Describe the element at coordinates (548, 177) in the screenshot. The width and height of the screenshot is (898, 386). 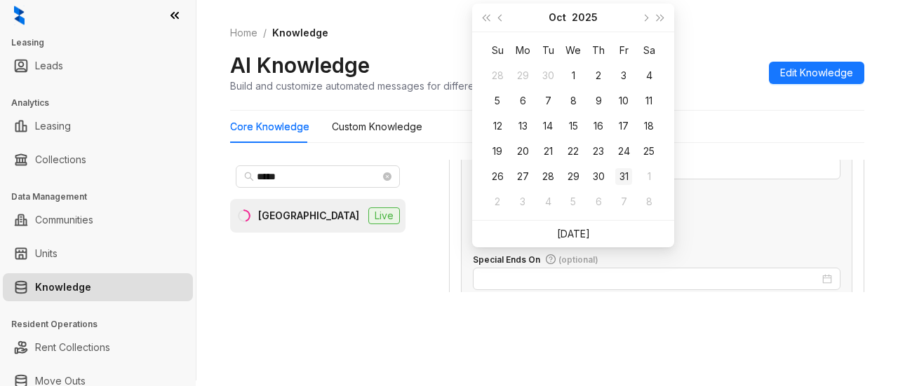
I see `td: 2025-10-28` at that location.